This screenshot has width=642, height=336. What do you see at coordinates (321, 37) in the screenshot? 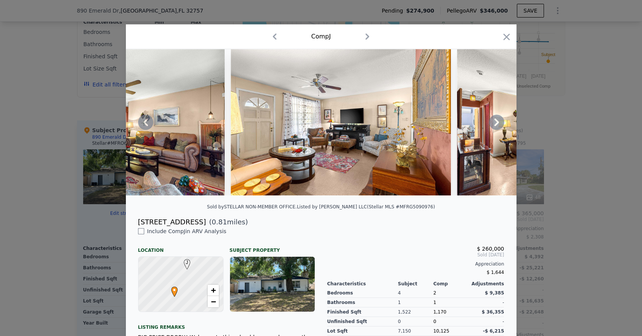
I see `div: Comp J` at bounding box center [321, 37].